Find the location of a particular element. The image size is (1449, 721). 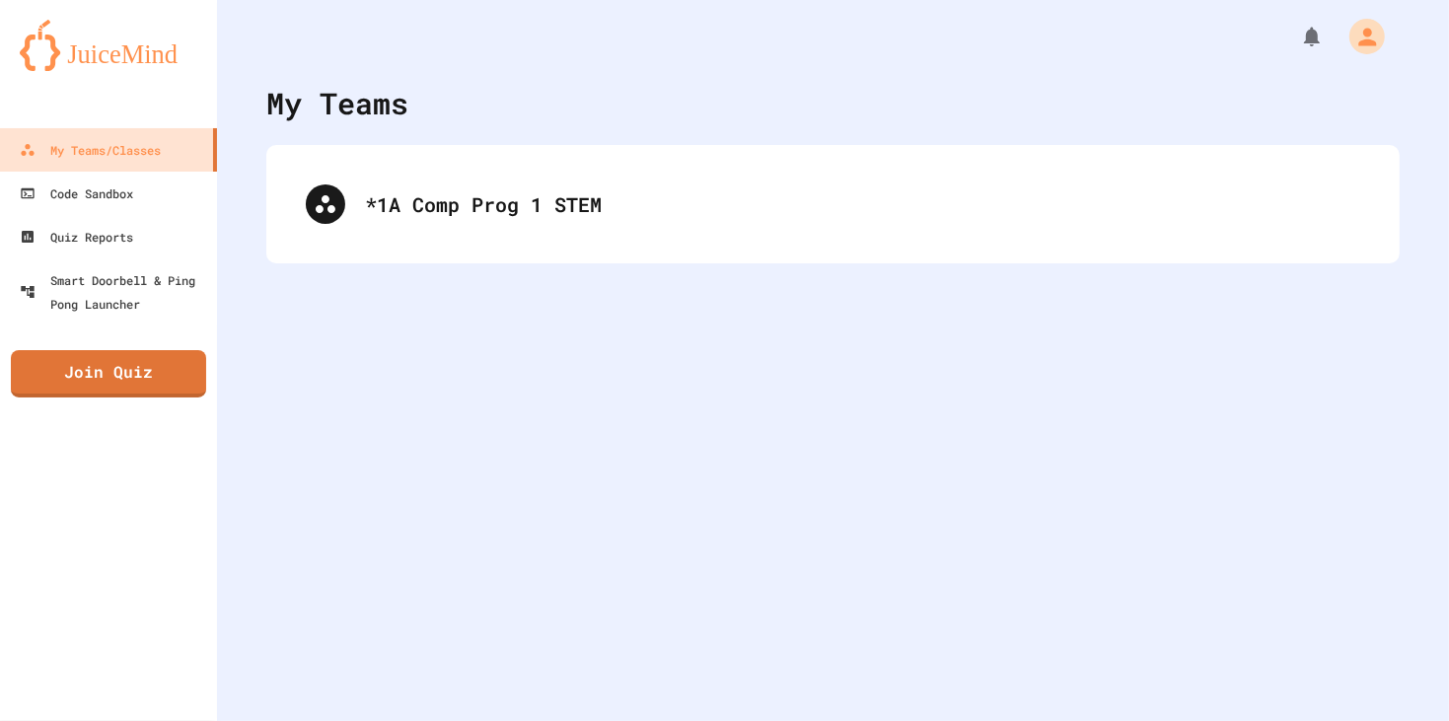

div: My Teams is located at coordinates (337, 103).